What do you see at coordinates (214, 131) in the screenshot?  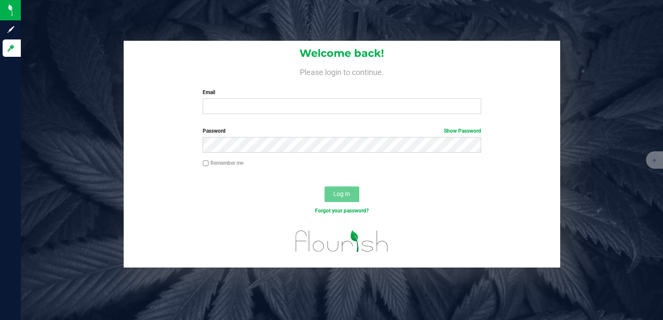 I see `span: Password` at bounding box center [214, 131].